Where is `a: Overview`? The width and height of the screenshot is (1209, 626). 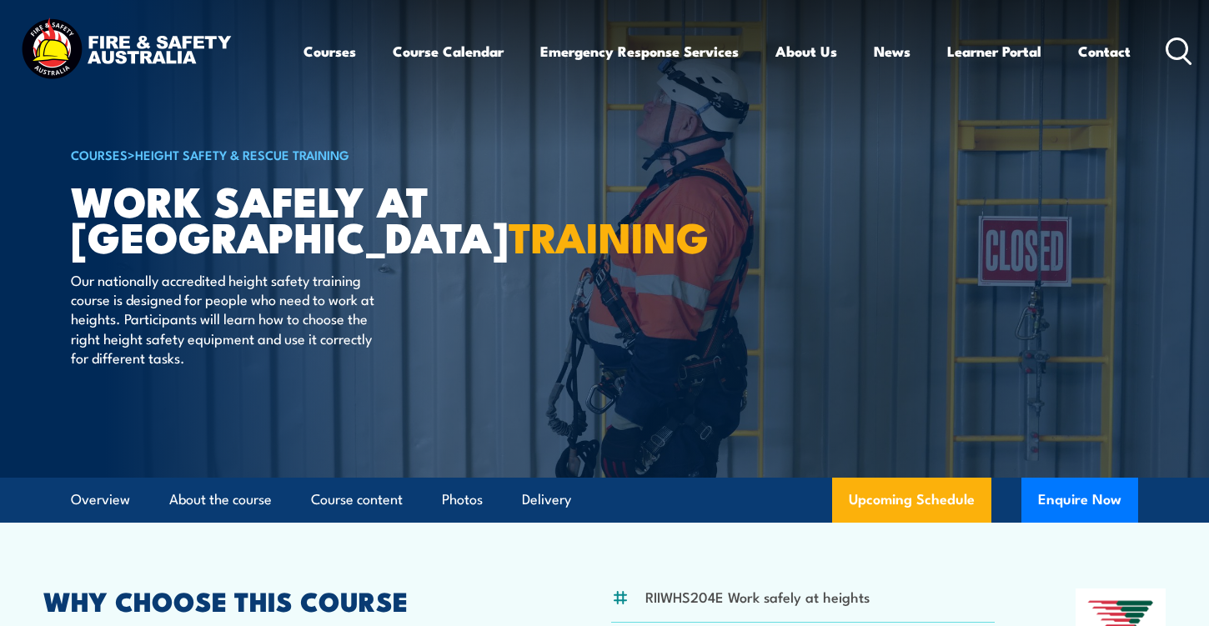
a: Overview is located at coordinates (100, 499).